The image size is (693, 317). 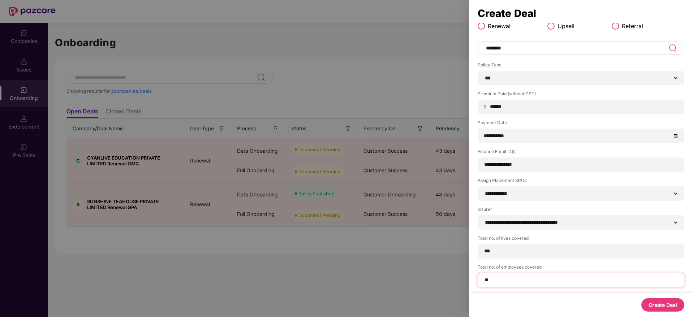 What do you see at coordinates (581, 95) in the screenshot?
I see `label: Premium Paid (without GST)` at bounding box center [581, 95].